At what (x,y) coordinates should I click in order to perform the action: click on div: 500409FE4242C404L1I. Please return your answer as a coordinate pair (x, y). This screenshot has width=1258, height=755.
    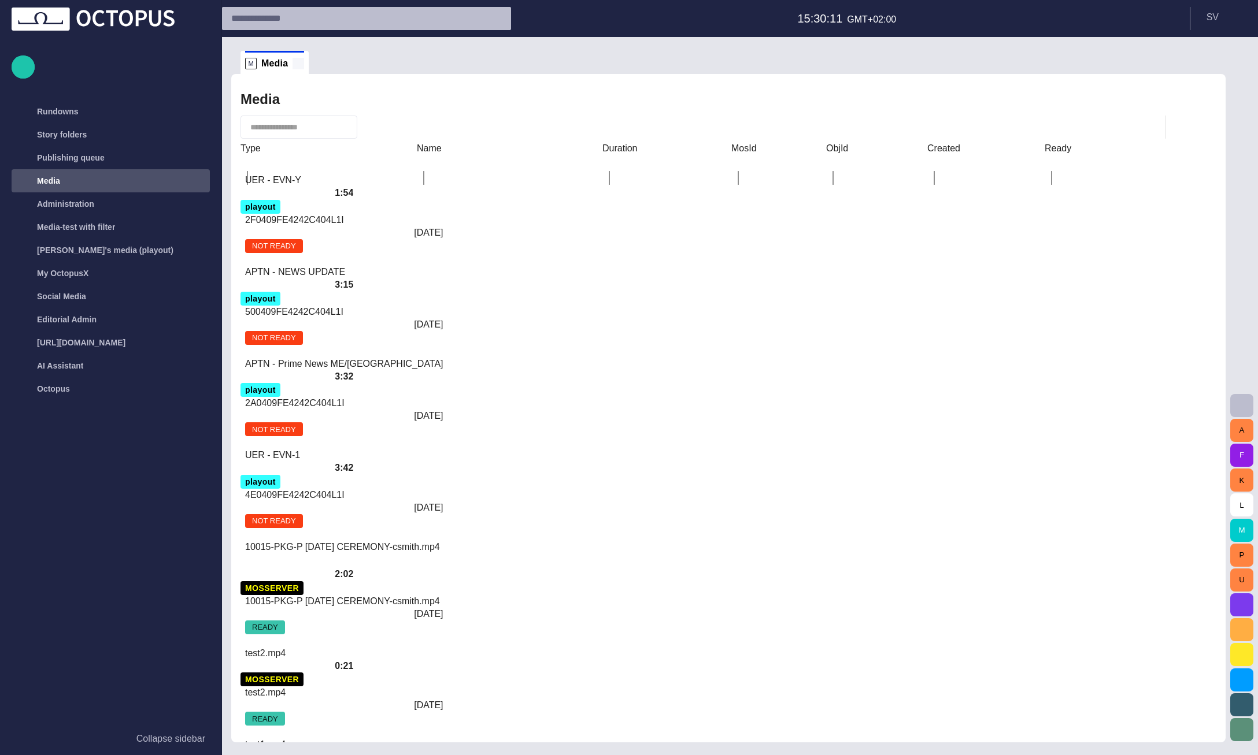
    Looking at the image, I should click on (294, 312).